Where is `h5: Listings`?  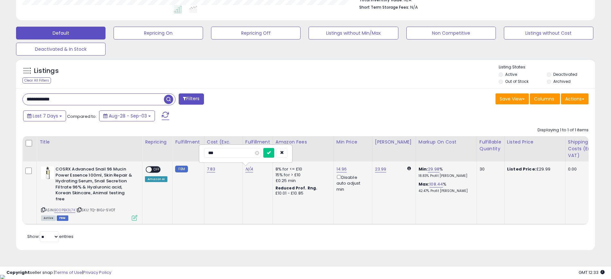
h5: Listings is located at coordinates (46, 71).